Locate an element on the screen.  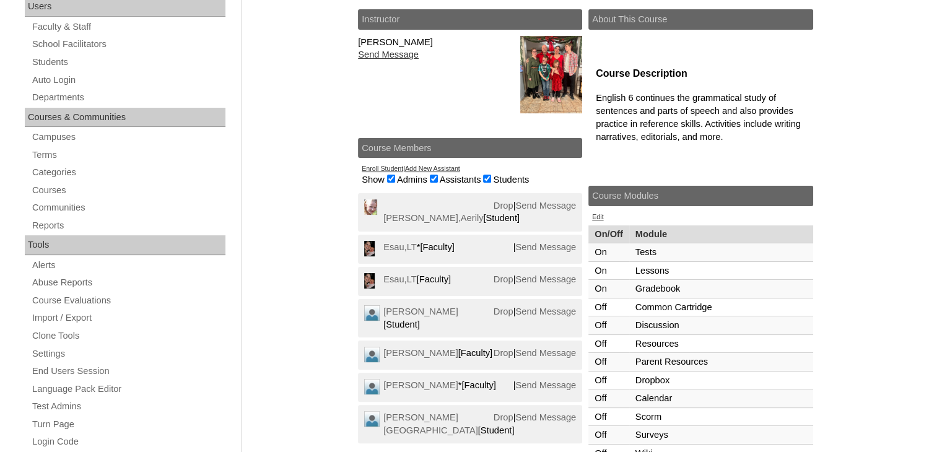
img: Aerily Esau is located at coordinates (370, 207).